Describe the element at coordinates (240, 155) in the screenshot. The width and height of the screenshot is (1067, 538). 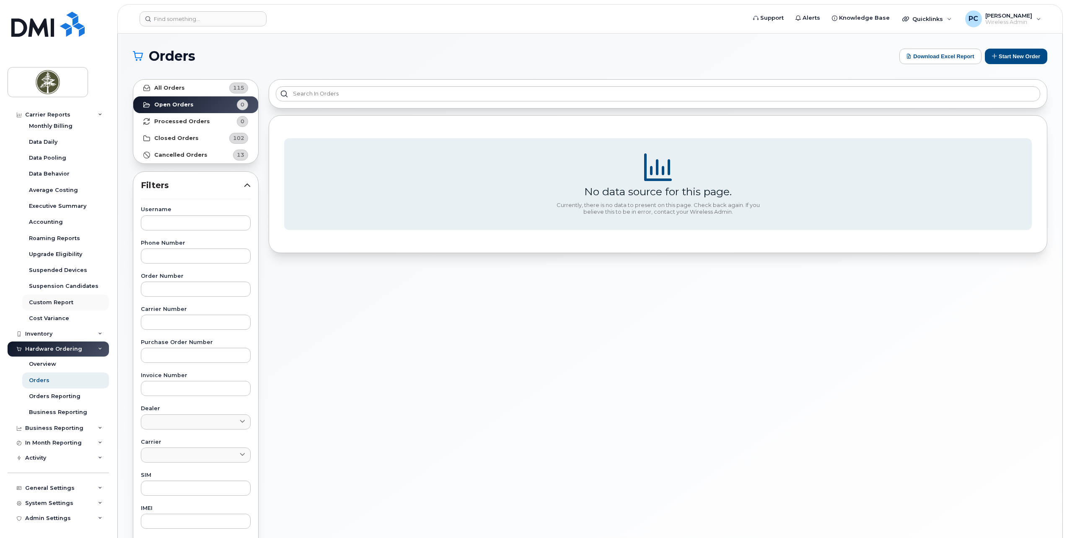
I see `span: 13` at that location.